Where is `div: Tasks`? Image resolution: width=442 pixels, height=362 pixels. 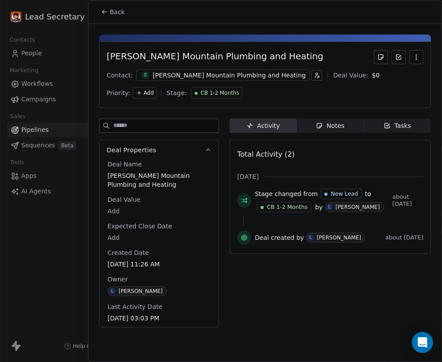
div: Tasks is located at coordinates (397, 126).